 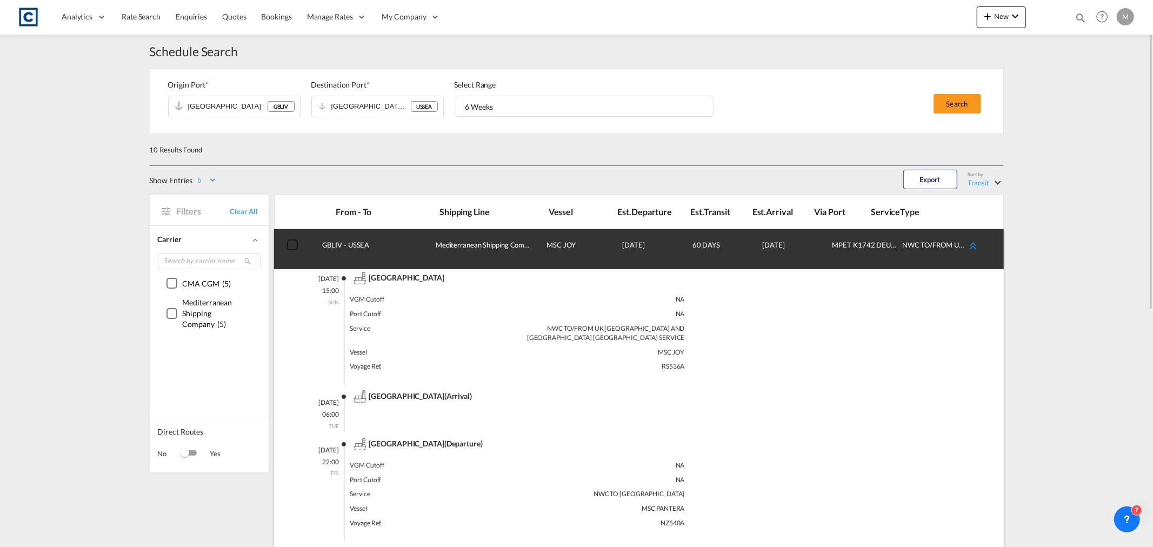 I want to click on md-icon: icon-chevron-down, so click(x=1015, y=16).